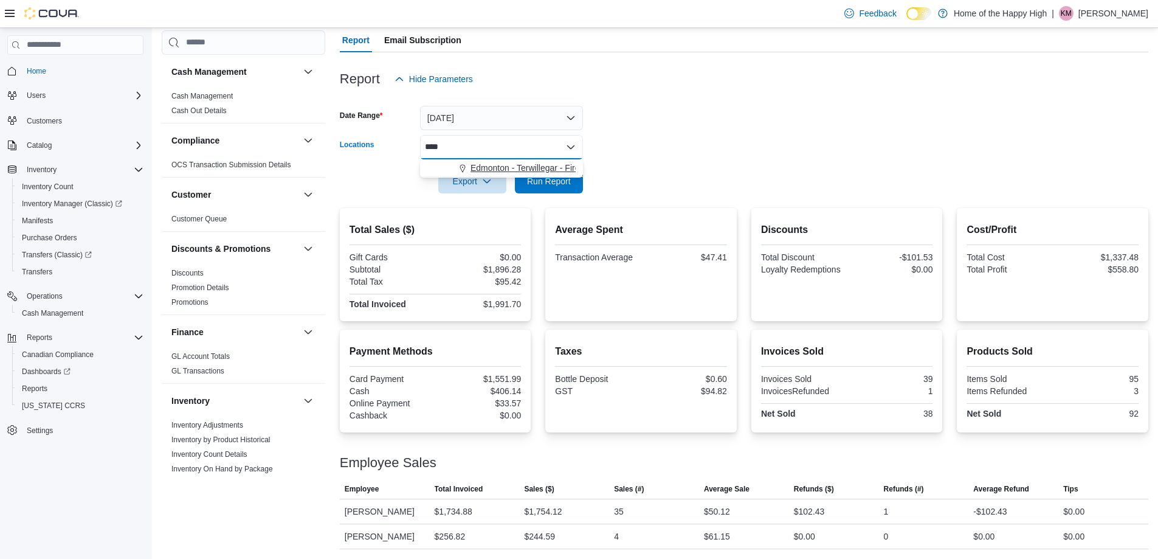 The image size is (1158, 559). What do you see at coordinates (39, 145) in the screenshot?
I see `span: Catalog` at bounding box center [39, 145].